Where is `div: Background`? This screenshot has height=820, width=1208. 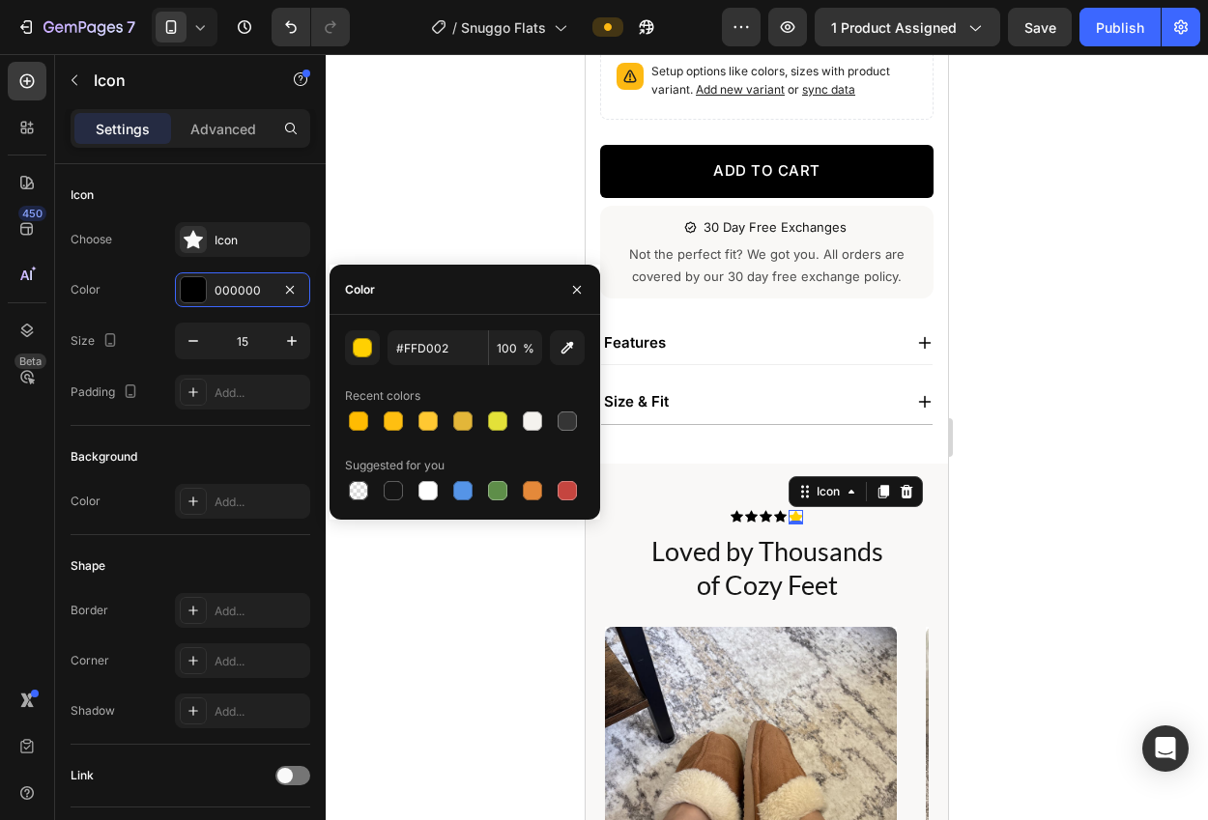
div: Background is located at coordinates (103, 457).